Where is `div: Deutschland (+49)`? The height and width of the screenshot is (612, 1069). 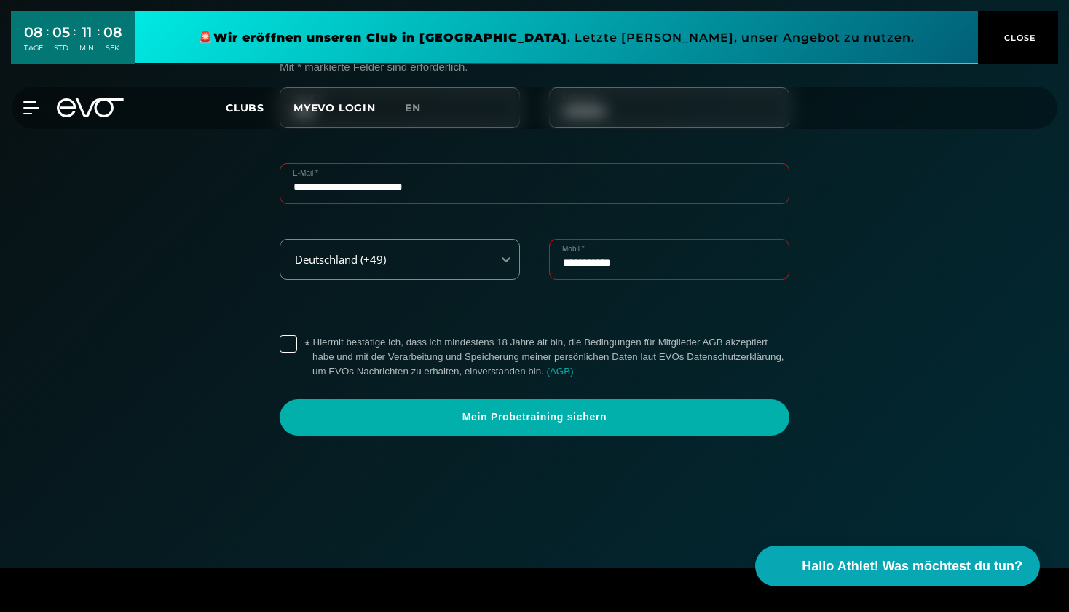 div: Deutschland (+49) is located at coordinates (382, 259).